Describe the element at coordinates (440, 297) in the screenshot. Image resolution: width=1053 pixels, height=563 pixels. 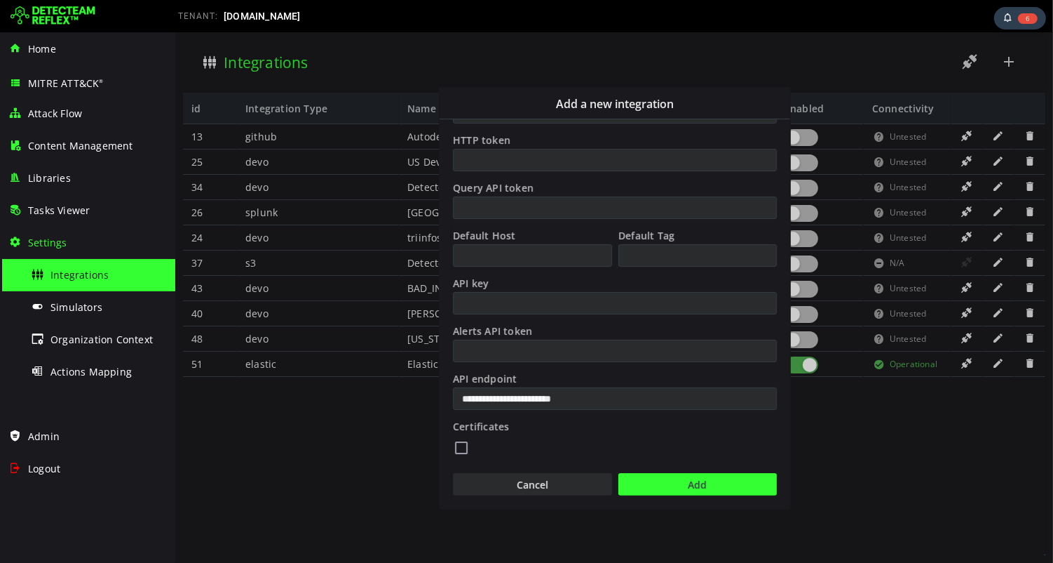
I see `label: Alerts API token` at that location.